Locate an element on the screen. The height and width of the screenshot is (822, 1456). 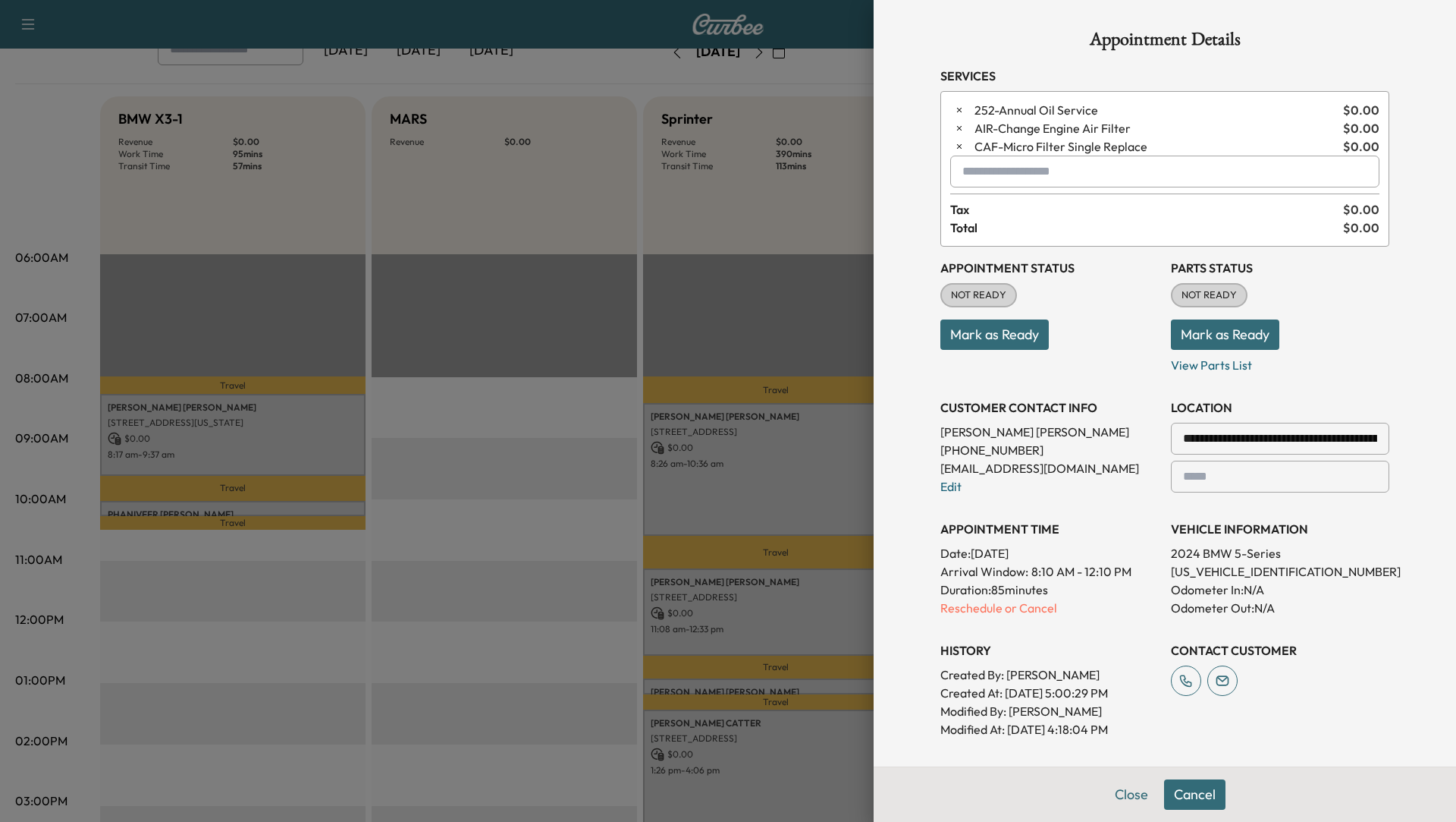
h3: Appointment Status is located at coordinates (1050, 267).